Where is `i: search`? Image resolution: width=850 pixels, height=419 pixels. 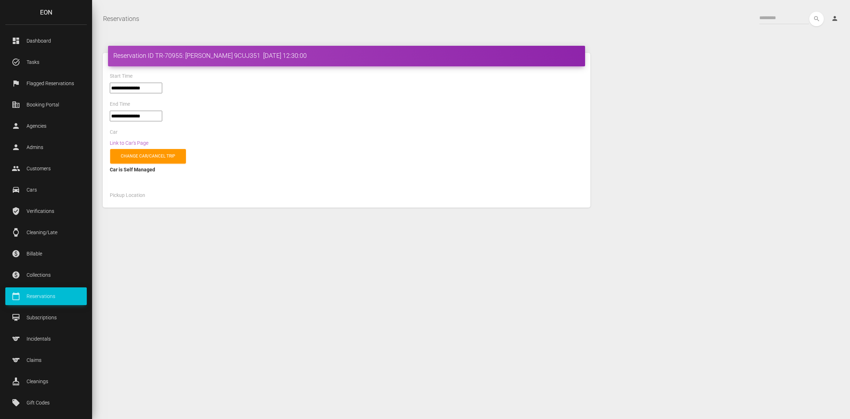 i: search is located at coordinates (817, 19).